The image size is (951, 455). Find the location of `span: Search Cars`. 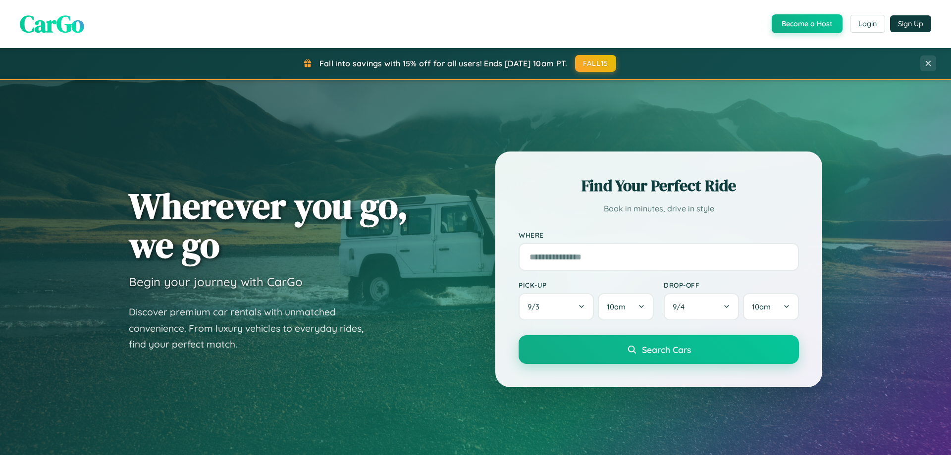

span: Search Cars is located at coordinates (666, 350).